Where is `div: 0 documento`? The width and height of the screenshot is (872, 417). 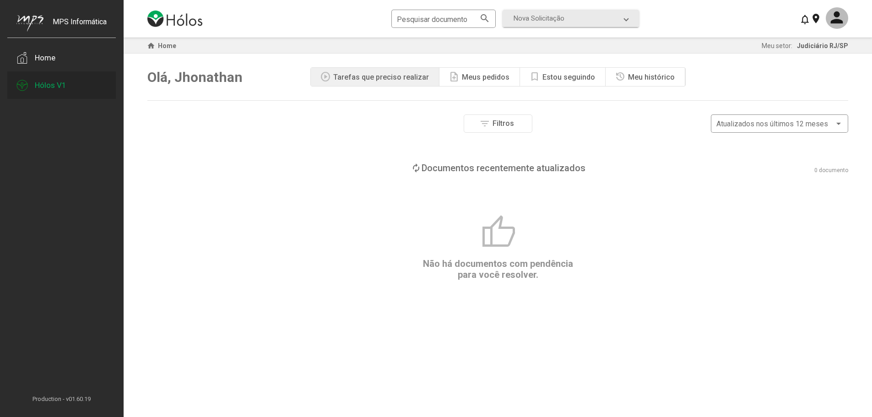
div: 0 documento is located at coordinates (831, 170).